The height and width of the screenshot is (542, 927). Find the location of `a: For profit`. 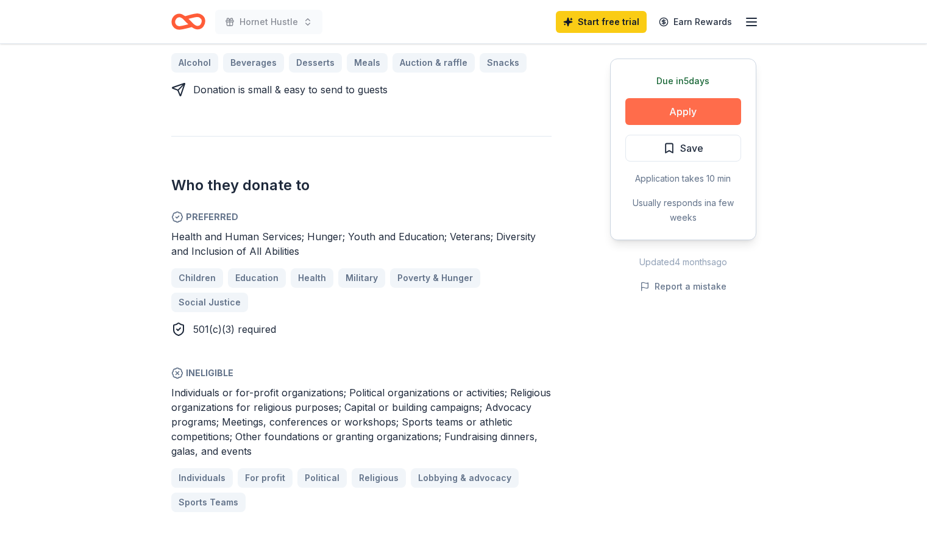

a: For profit is located at coordinates (265, 478).